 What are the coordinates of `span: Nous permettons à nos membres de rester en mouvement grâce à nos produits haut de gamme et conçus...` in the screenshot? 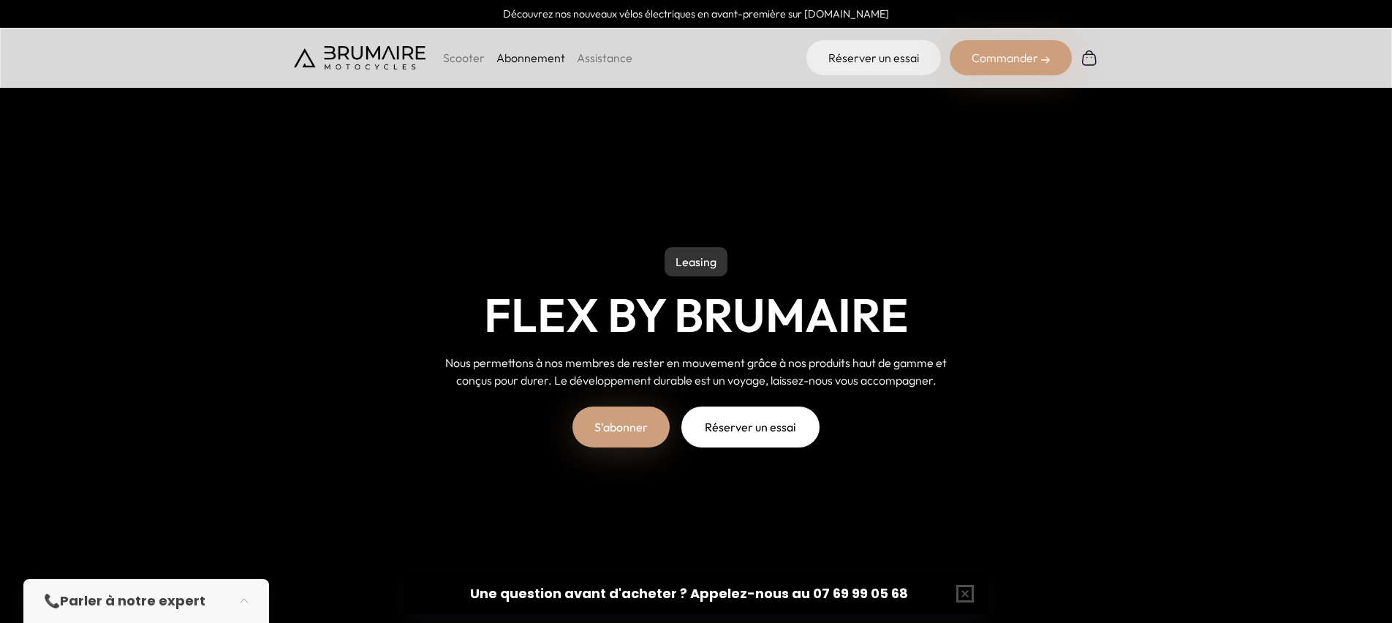 It's located at (696, 371).